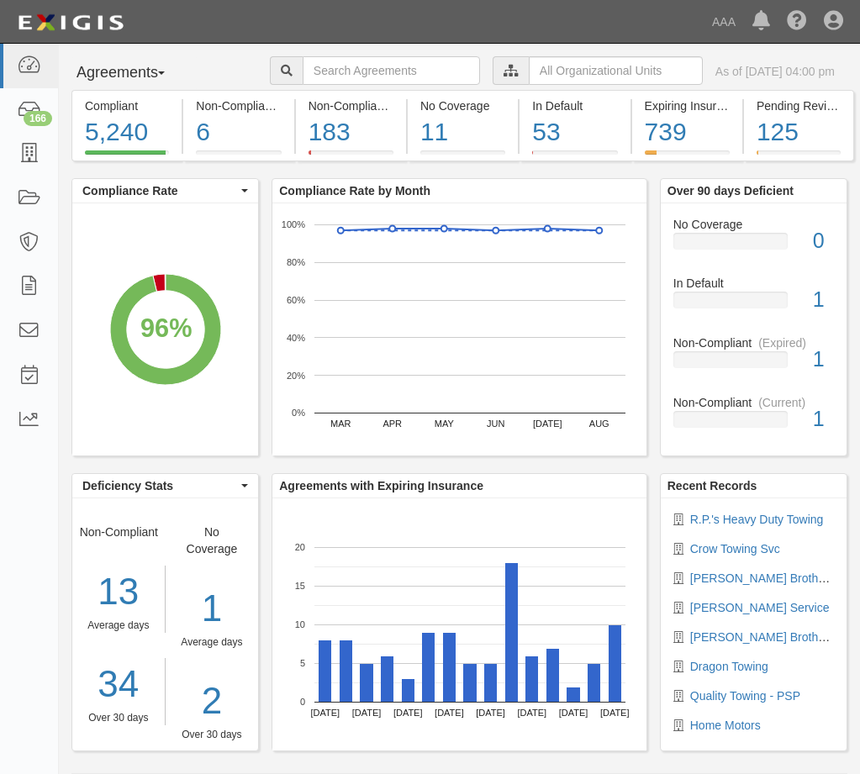 The image size is (860, 774). I want to click on div: 2, so click(212, 701).